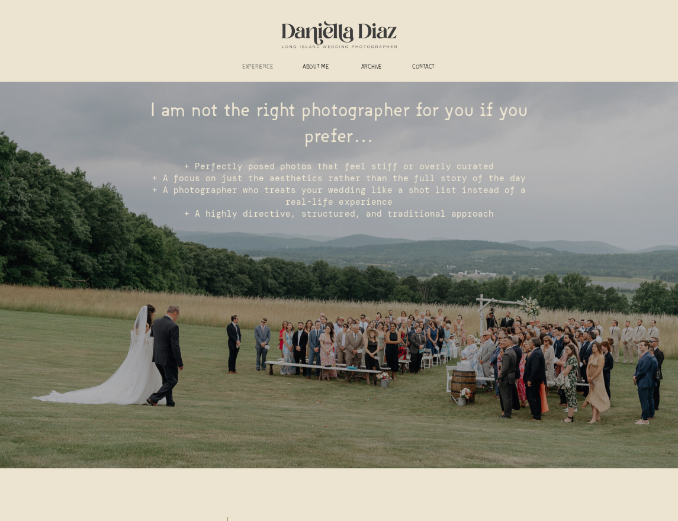  Describe the element at coordinates (424, 68) in the screenshot. I see `h3: CONTACT` at that location.